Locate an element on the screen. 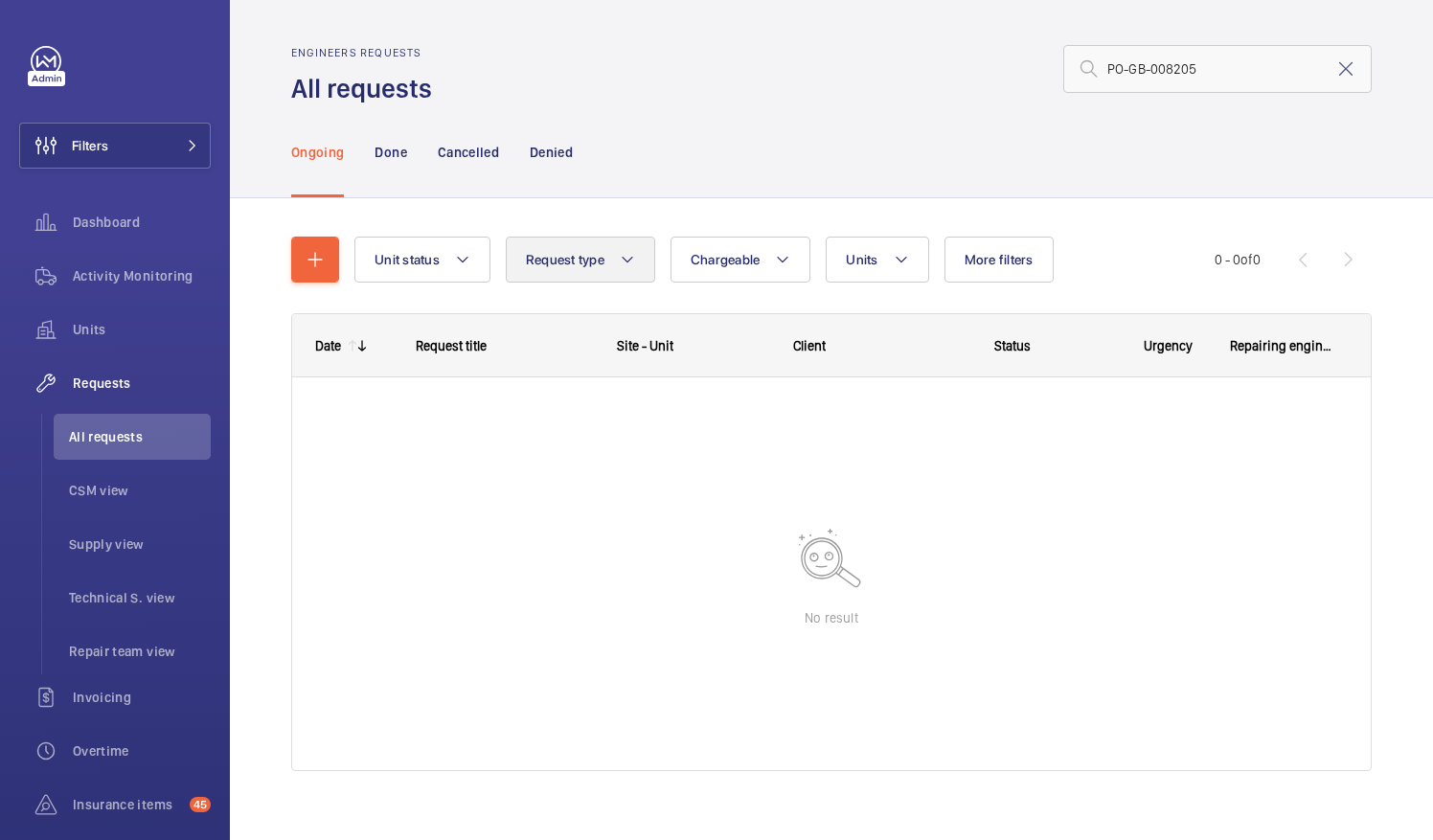 Image resolution: width=1433 pixels, height=840 pixels. span: Client is located at coordinates (809, 345).